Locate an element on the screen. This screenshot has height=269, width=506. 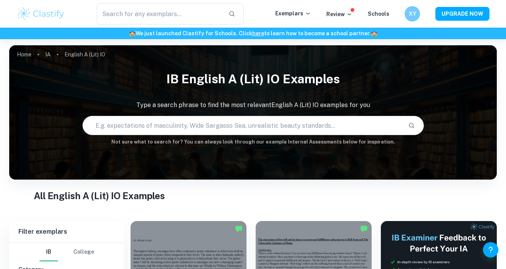
h1: All English A (Lit) IO Examples is located at coordinates (253, 196).